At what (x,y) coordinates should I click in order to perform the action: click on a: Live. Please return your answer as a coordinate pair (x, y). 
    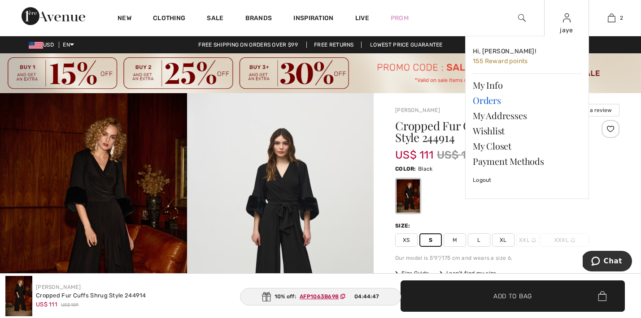
    Looking at the image, I should click on (362, 18).